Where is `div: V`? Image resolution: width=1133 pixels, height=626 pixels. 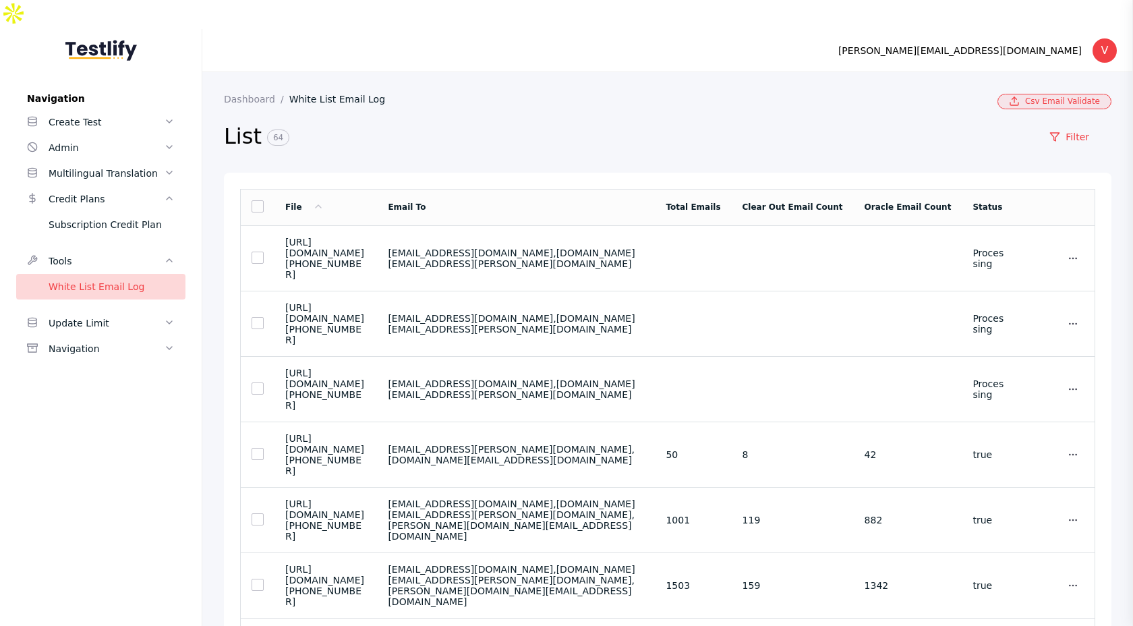 div: V is located at coordinates (1105, 51).